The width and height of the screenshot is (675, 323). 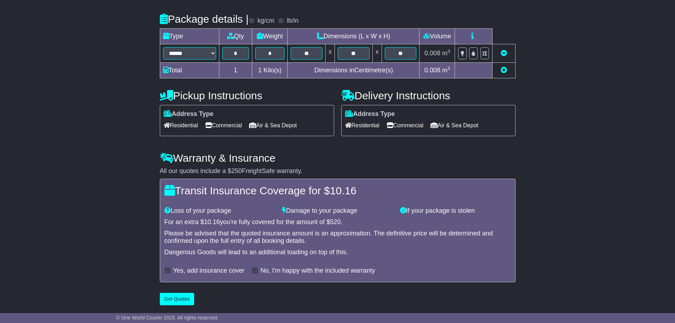 I want to click on label: kg/cm, so click(x=266, y=21).